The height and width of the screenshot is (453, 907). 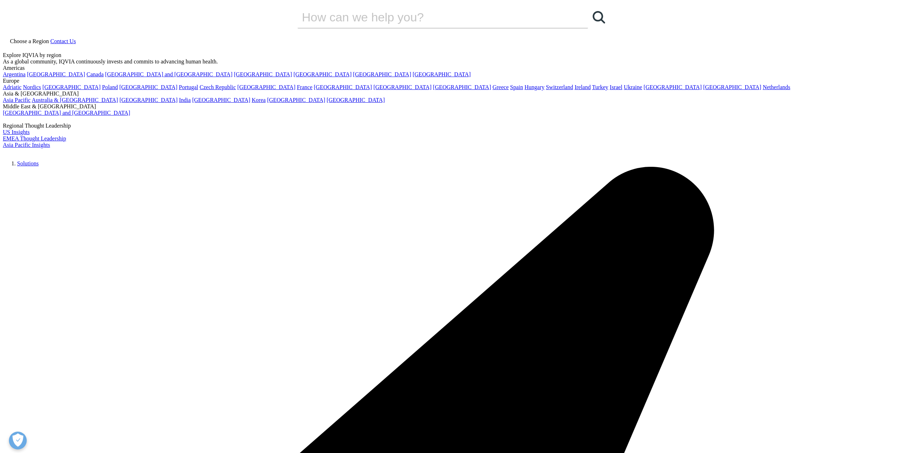 I want to click on a: Hungary, so click(x=535, y=87).